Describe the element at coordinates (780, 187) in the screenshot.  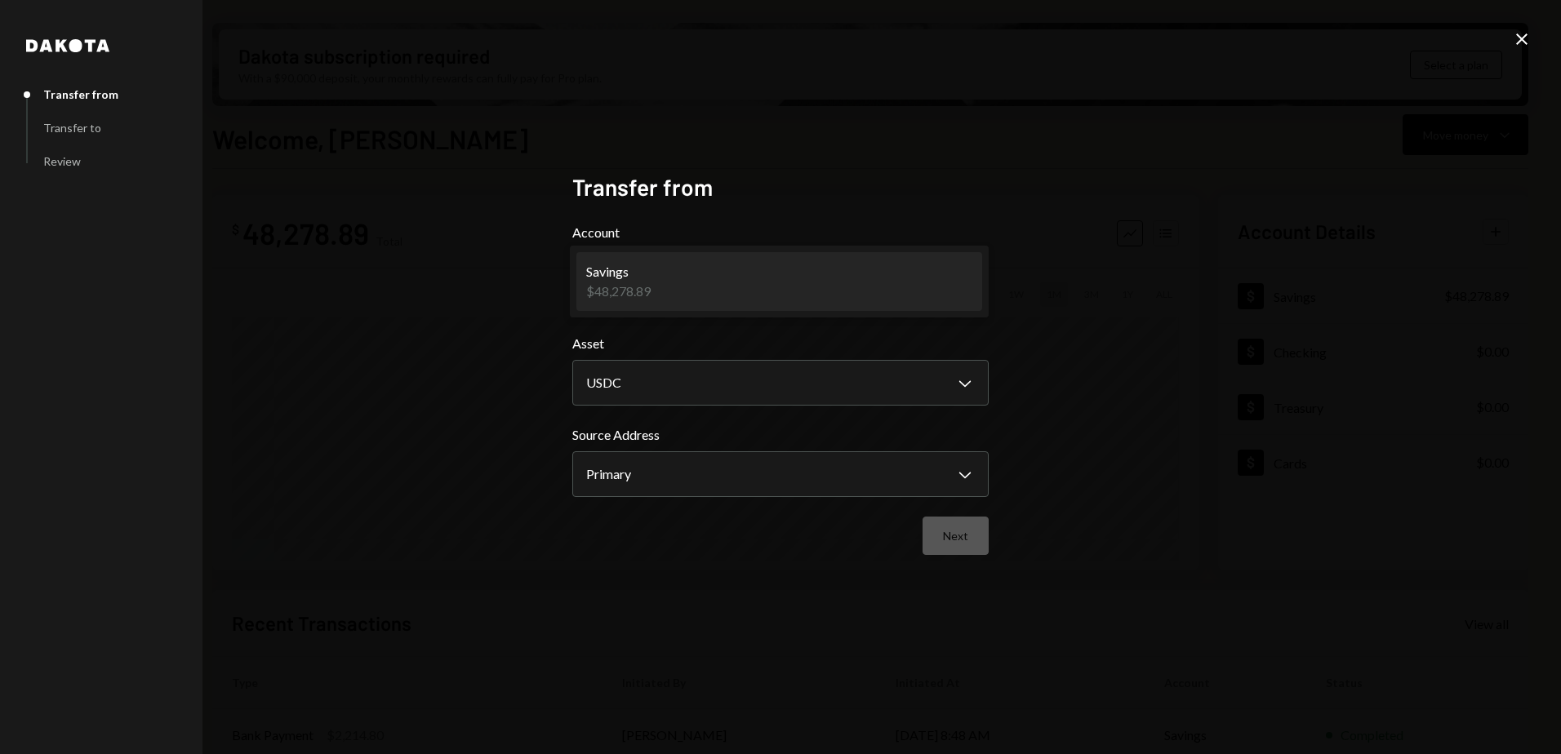
I see `h2: Transfer from` at that location.